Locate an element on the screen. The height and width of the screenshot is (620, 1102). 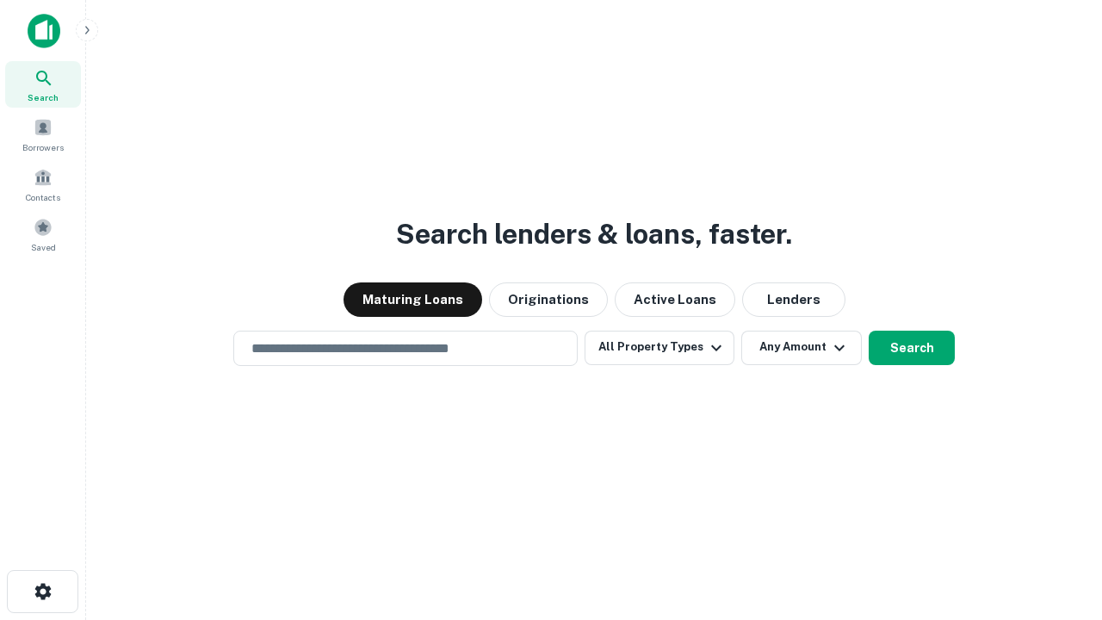
a: Search is located at coordinates (43, 84).